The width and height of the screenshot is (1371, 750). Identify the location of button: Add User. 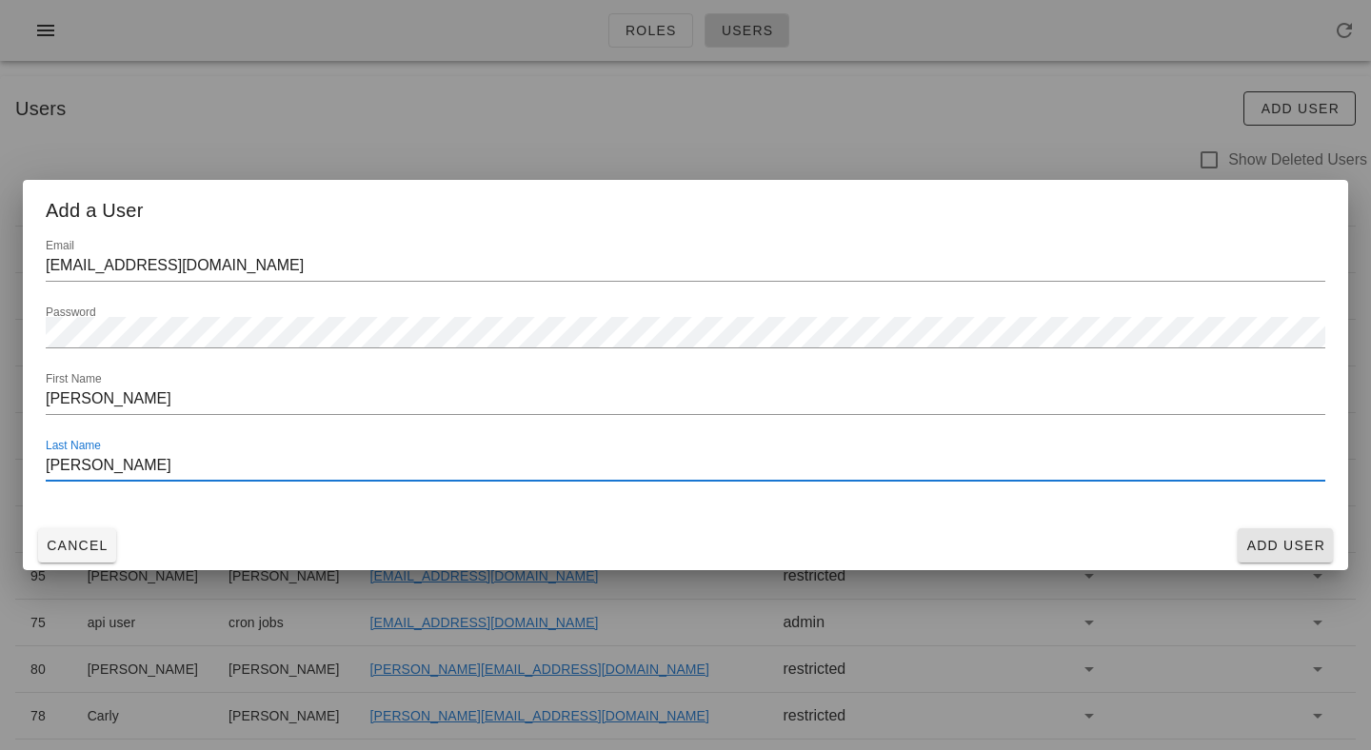
(1285, 545).